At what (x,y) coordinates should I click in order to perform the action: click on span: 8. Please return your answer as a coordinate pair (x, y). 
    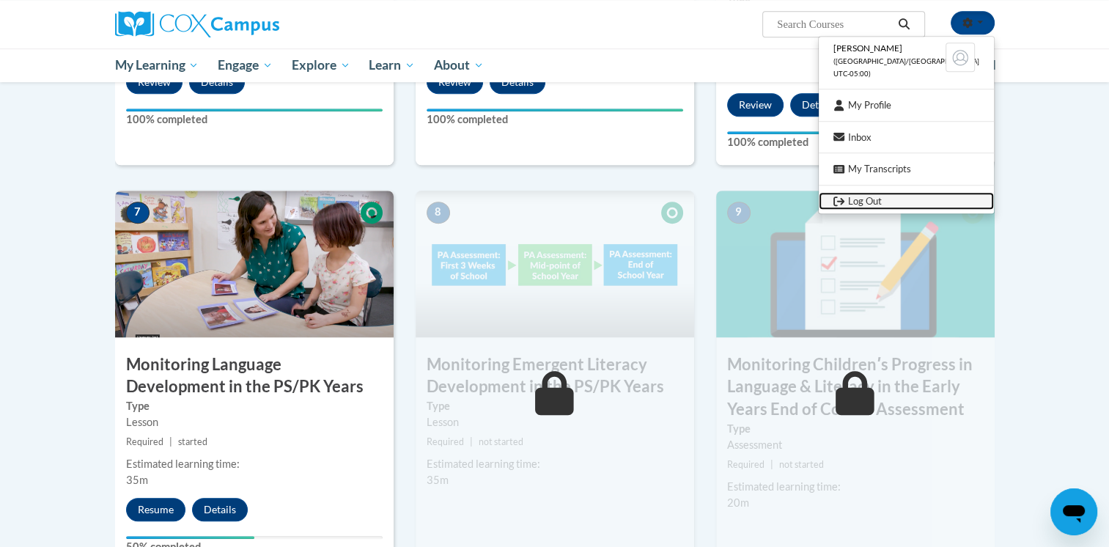
    Looking at the image, I should click on (438, 213).